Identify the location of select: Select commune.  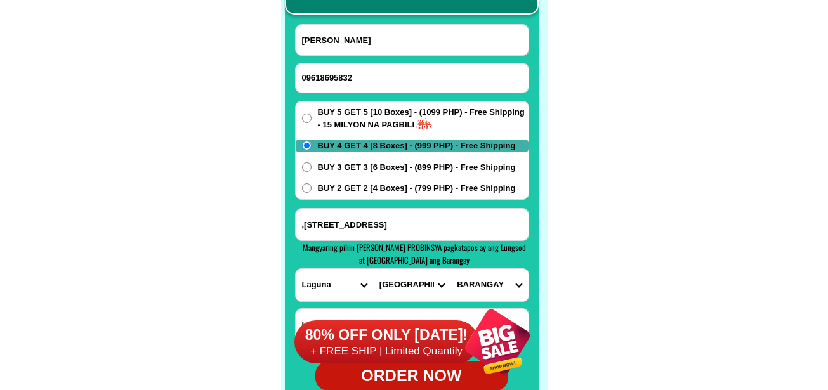
(489, 285).